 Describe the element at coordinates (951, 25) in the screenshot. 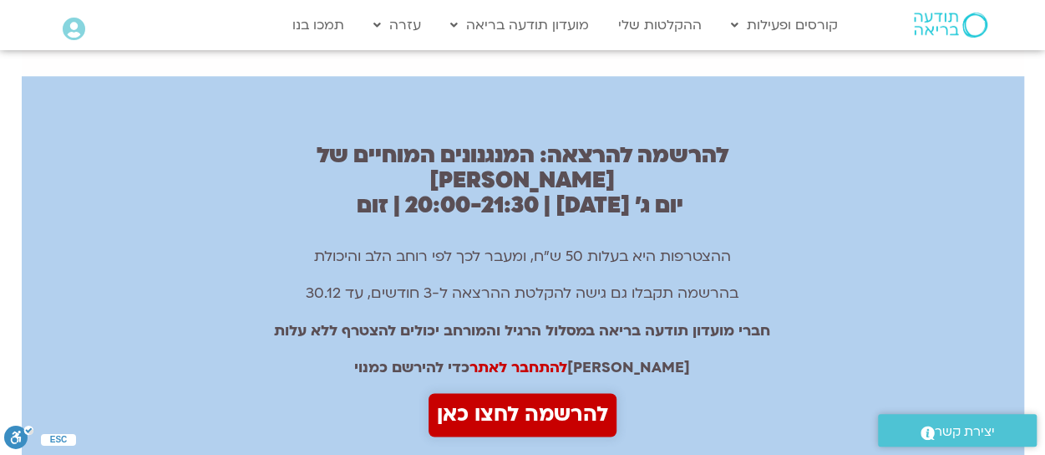

I see `img: תודעה בריאה` at that location.